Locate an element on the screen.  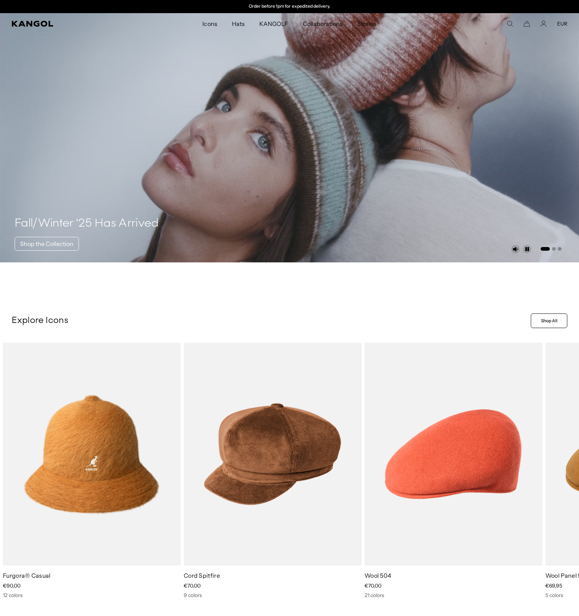
a: Account is located at coordinates (543, 24).